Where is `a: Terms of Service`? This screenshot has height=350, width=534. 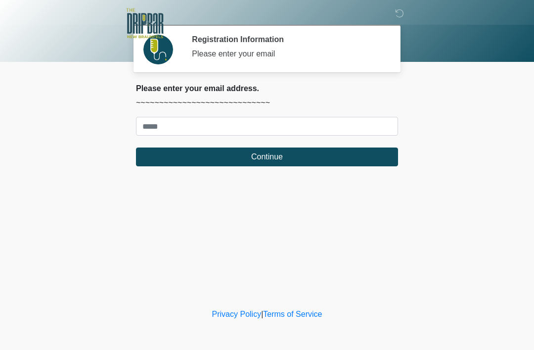 a: Terms of Service is located at coordinates (292, 314).